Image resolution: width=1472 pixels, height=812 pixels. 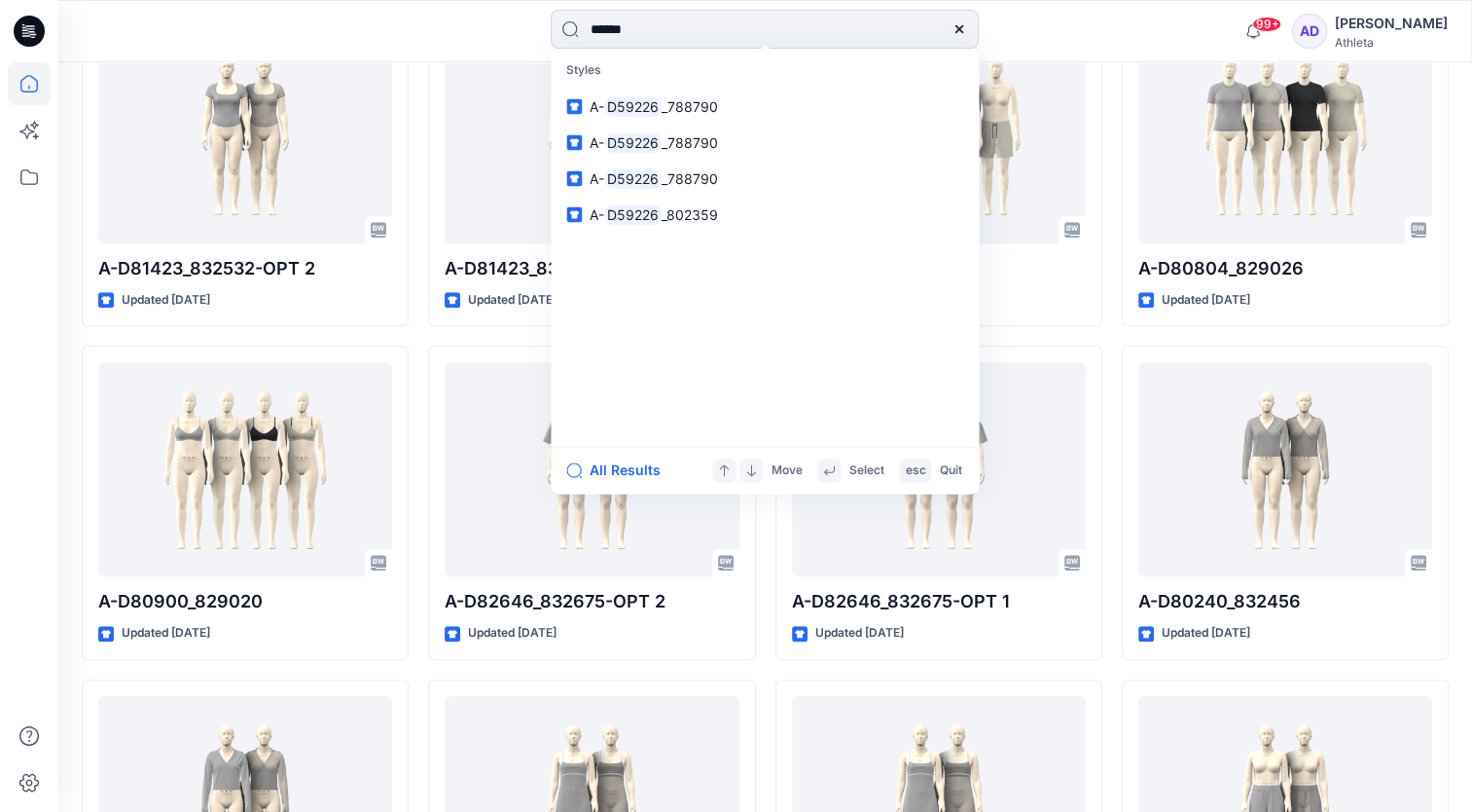 I want to click on a: A-D80804_829026, so click(x=1285, y=136).